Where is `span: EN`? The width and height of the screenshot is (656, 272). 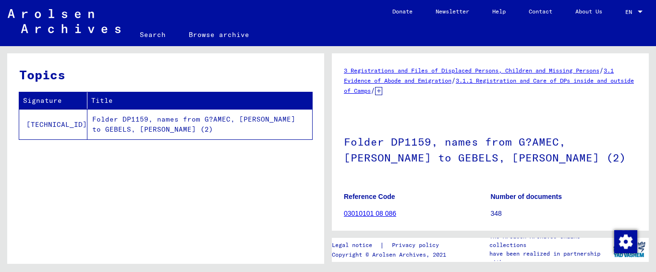
span: EN is located at coordinates (631, 12).